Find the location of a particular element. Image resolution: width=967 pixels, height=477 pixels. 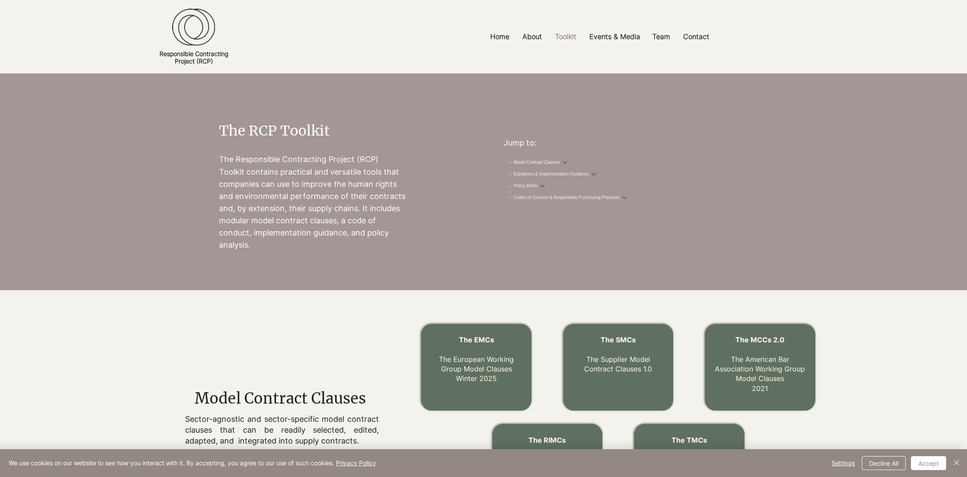

span: The TMCs is located at coordinates (689, 440).